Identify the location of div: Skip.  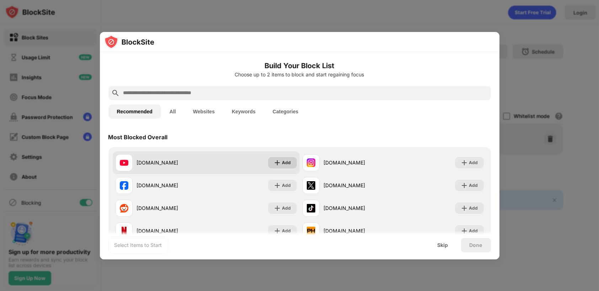
(443, 245).